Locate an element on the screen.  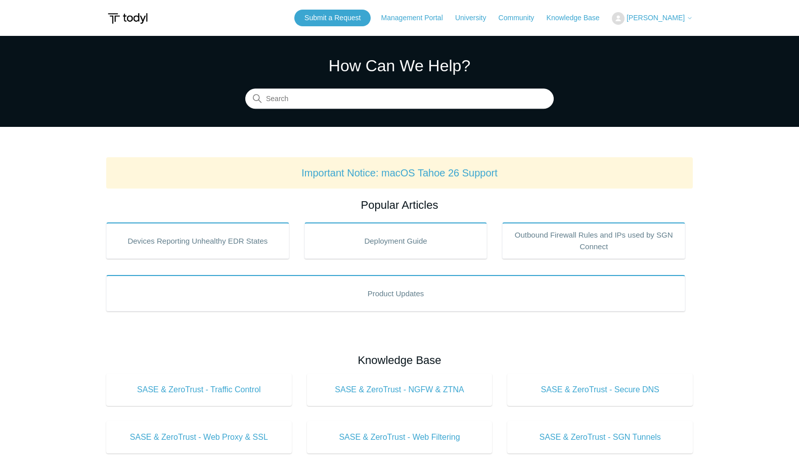
input: Search is located at coordinates (400, 99).